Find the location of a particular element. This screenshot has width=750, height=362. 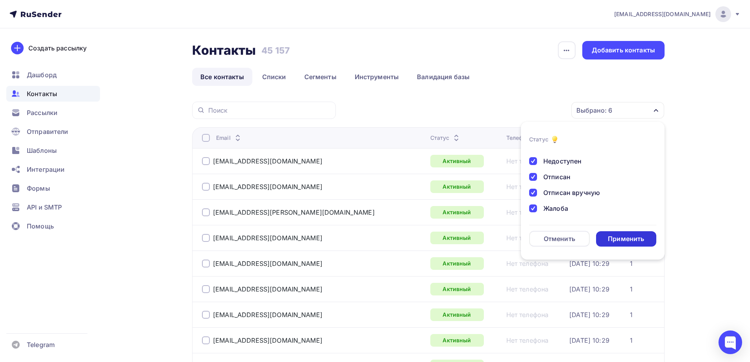

span: Контакты is located at coordinates (42, 94).